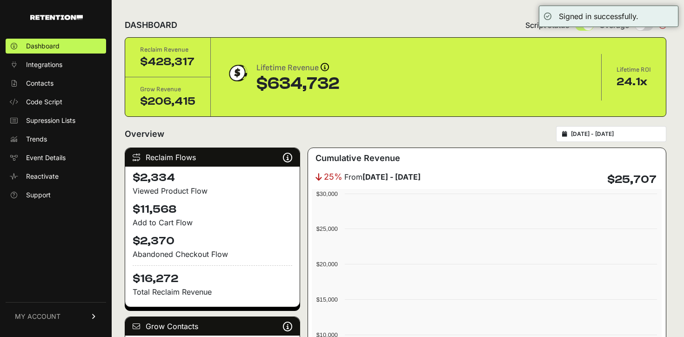 This screenshot has width=684, height=337. What do you see at coordinates (38, 316) in the screenshot?
I see `span: MY ACCOUNT` at bounding box center [38, 316].